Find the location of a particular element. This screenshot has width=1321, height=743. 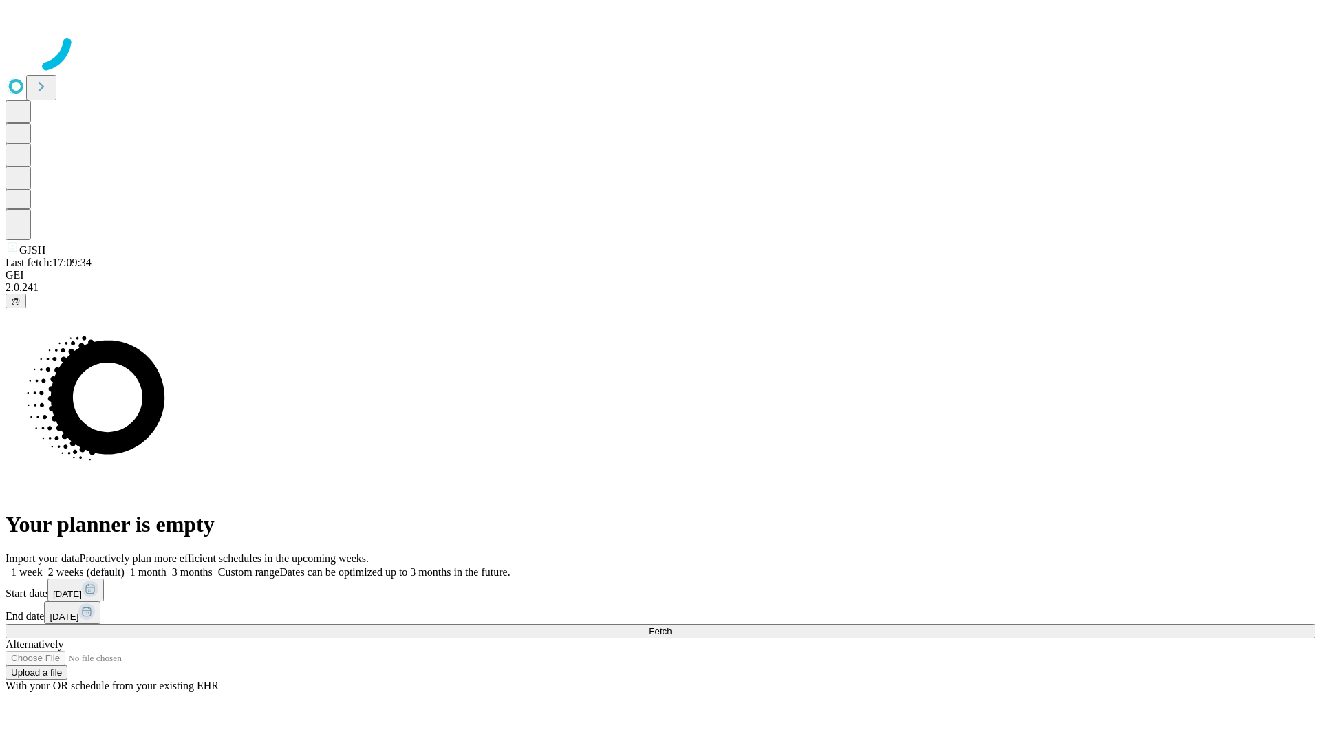

span: Proactively plan more efficient schedules in the upcoming weeks. is located at coordinates (224, 558).